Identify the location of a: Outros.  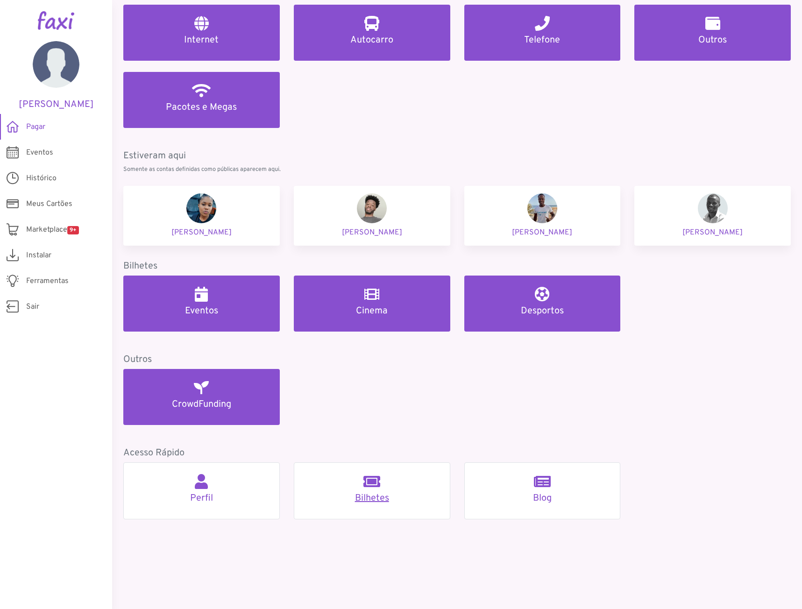
(713, 33).